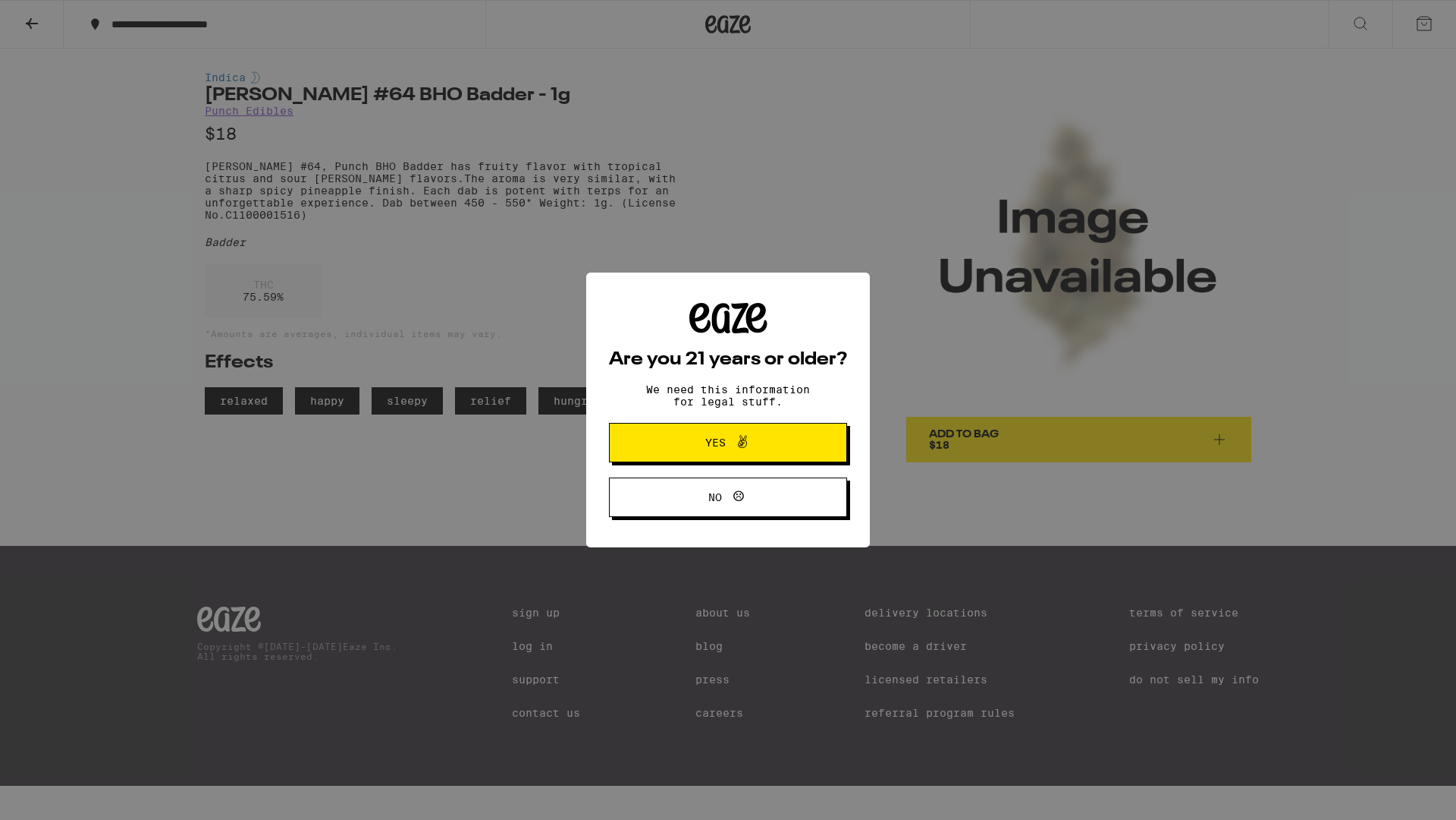 Image resolution: width=1456 pixels, height=820 pixels. What do you see at coordinates (715, 443) in the screenshot?
I see `span: Yes` at bounding box center [715, 443].